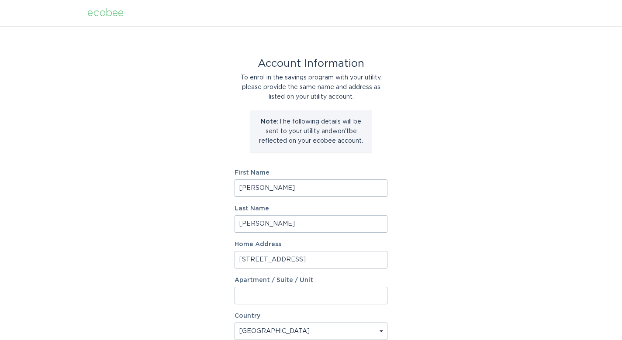 Image resolution: width=622 pixels, height=340 pixels. What do you see at coordinates (311, 131) in the screenshot?
I see `p: The following details will be sent to your utility and won't be reflected on your ecobee account.` at bounding box center [311, 131].